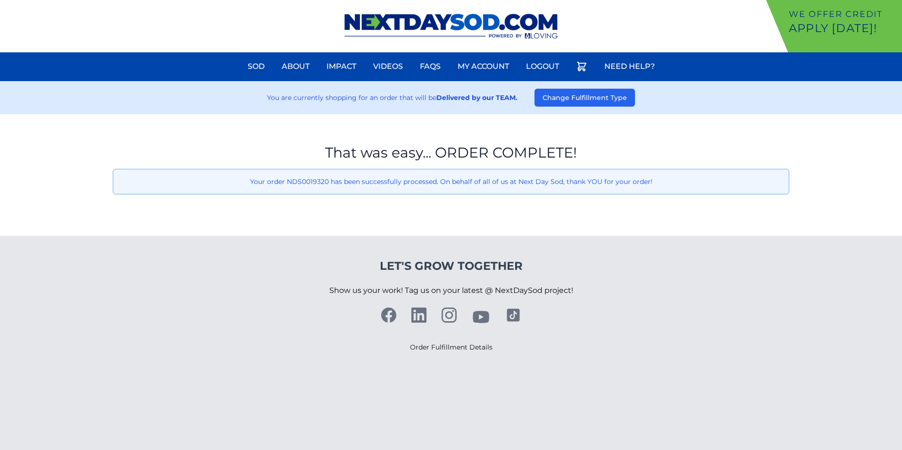  What do you see at coordinates (256, 67) in the screenshot?
I see `a: Sod` at bounding box center [256, 67].